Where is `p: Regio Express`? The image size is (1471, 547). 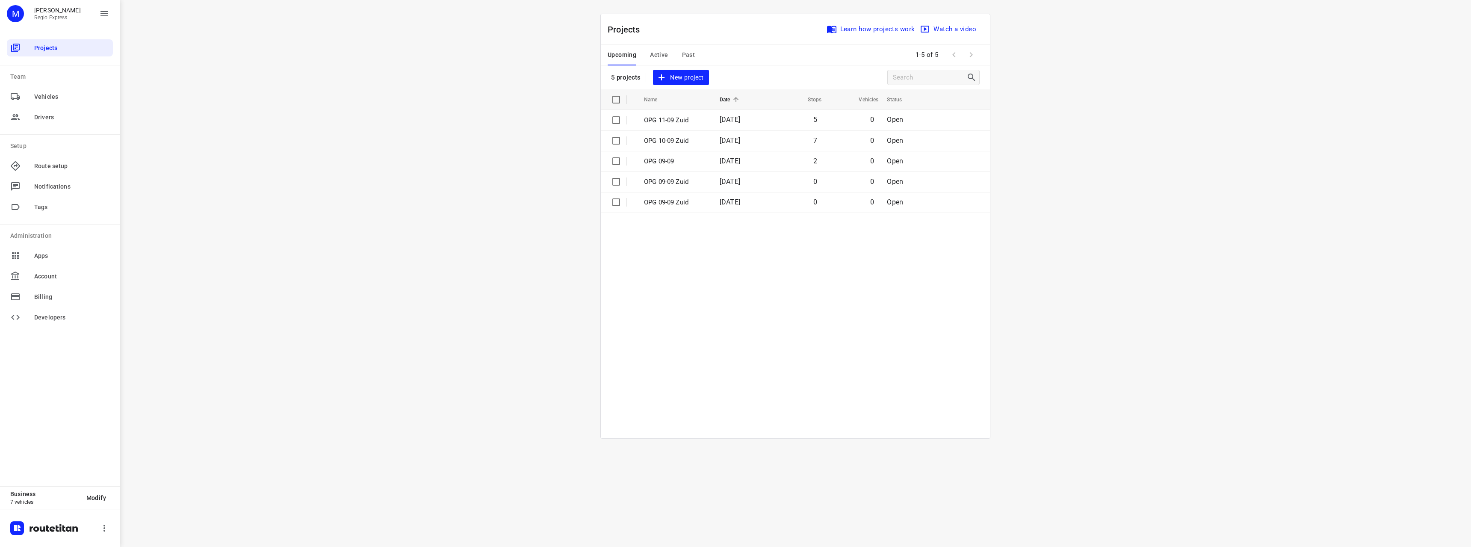 p: Regio Express is located at coordinates (57, 18).